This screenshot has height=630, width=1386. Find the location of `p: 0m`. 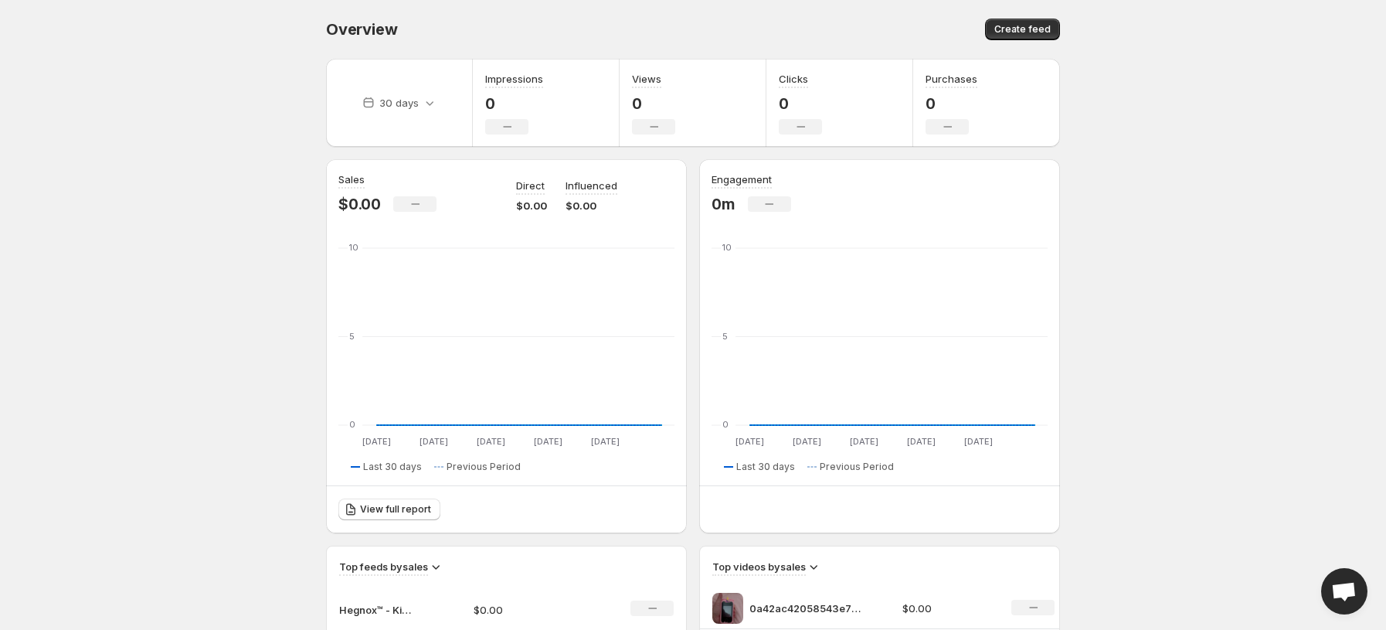

p: 0m is located at coordinates (723, 204).